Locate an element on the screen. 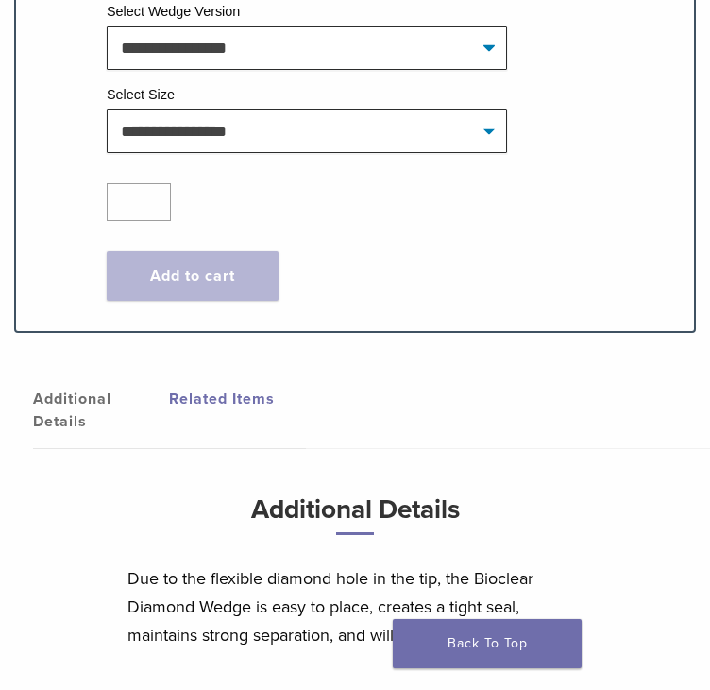 The image size is (710, 690). a: Back To Top is located at coordinates (487, 643).